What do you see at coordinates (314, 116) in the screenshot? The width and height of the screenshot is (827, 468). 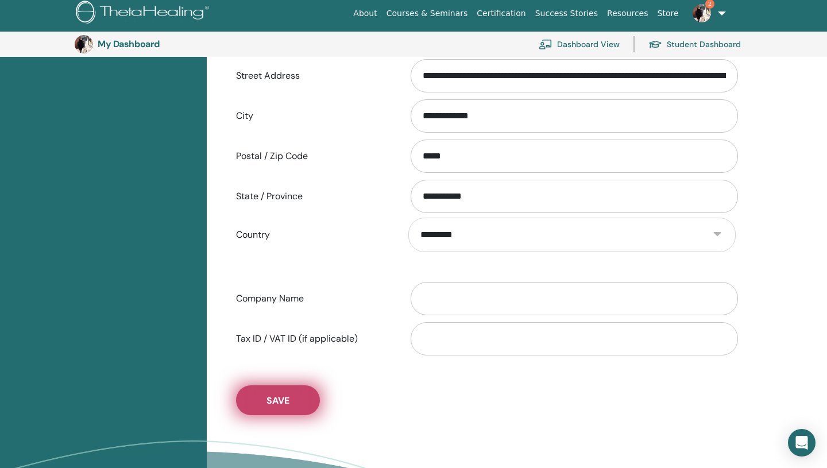 I see `label: City` at bounding box center [314, 116].